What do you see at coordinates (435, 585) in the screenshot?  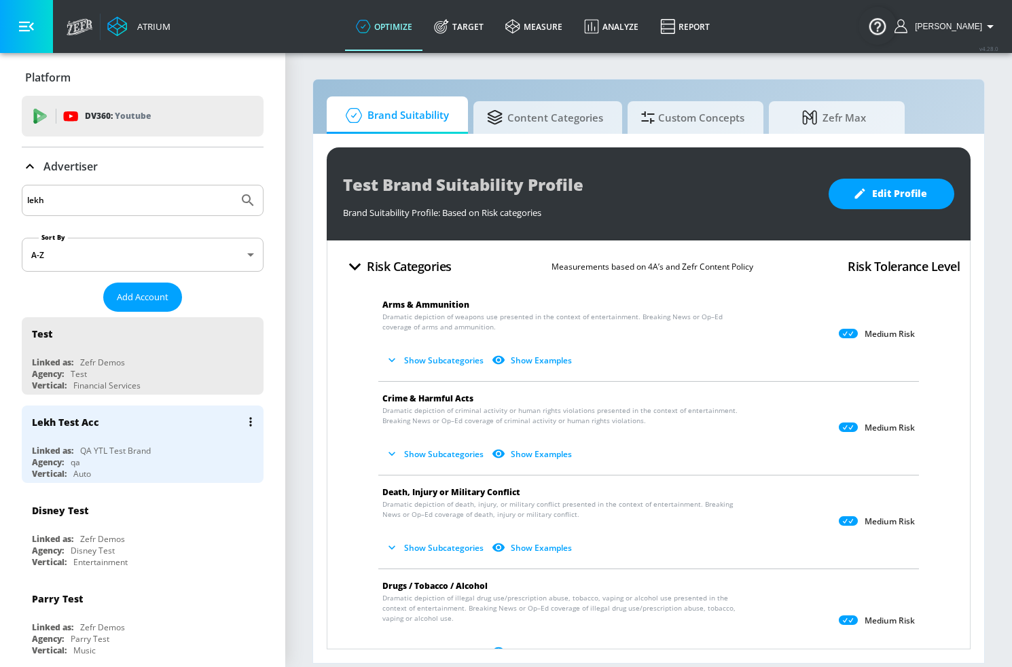 I see `span: Drugs / Tobacco / Alcohol` at bounding box center [435, 585].